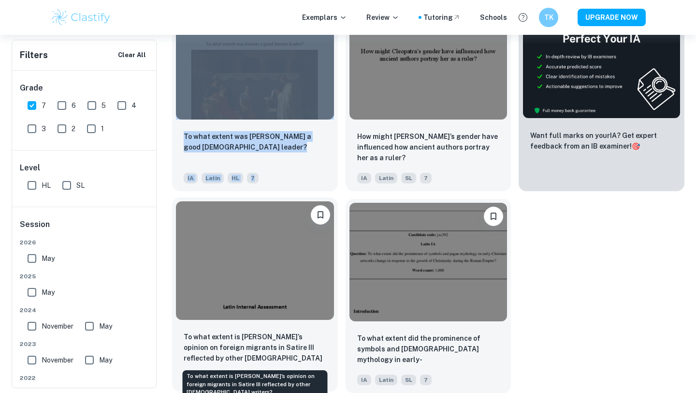 This screenshot has width=696, height=393. What do you see at coordinates (34, 55) in the screenshot?
I see `h6: Filters` at bounding box center [34, 55].